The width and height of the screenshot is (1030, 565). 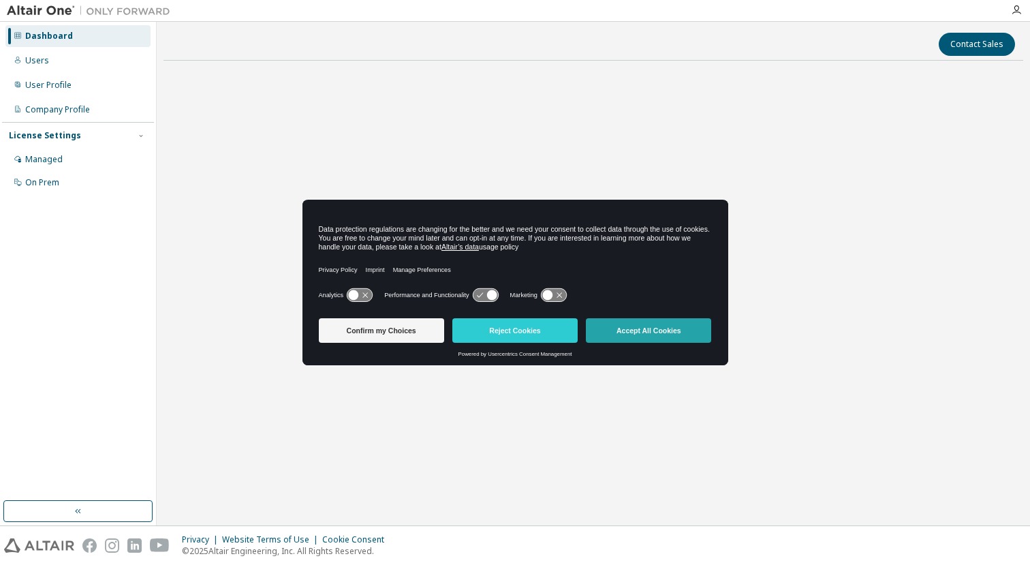 What do you see at coordinates (42, 183) in the screenshot?
I see `div: On Prem` at bounding box center [42, 183].